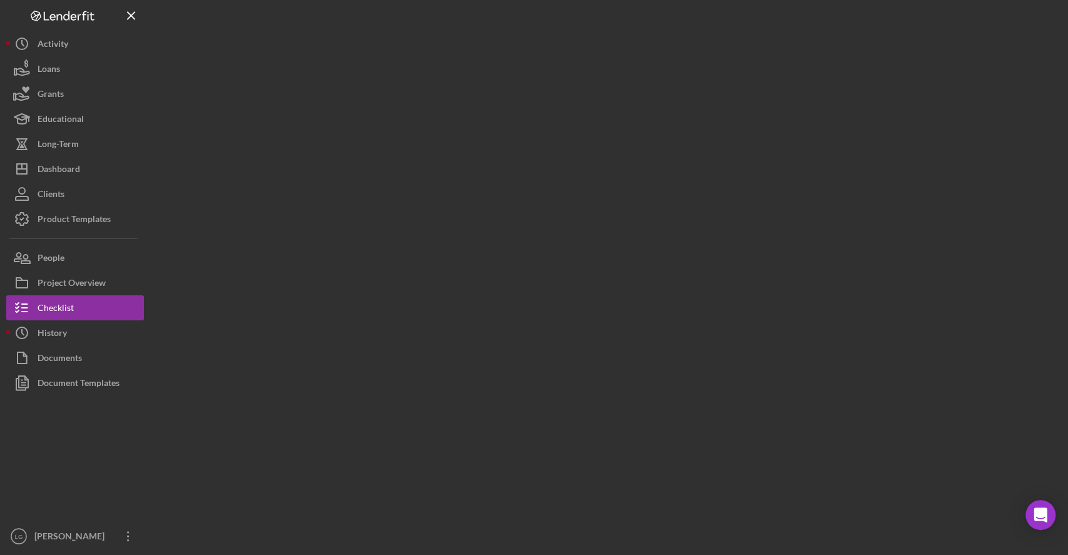  I want to click on a: Clients, so click(75, 194).